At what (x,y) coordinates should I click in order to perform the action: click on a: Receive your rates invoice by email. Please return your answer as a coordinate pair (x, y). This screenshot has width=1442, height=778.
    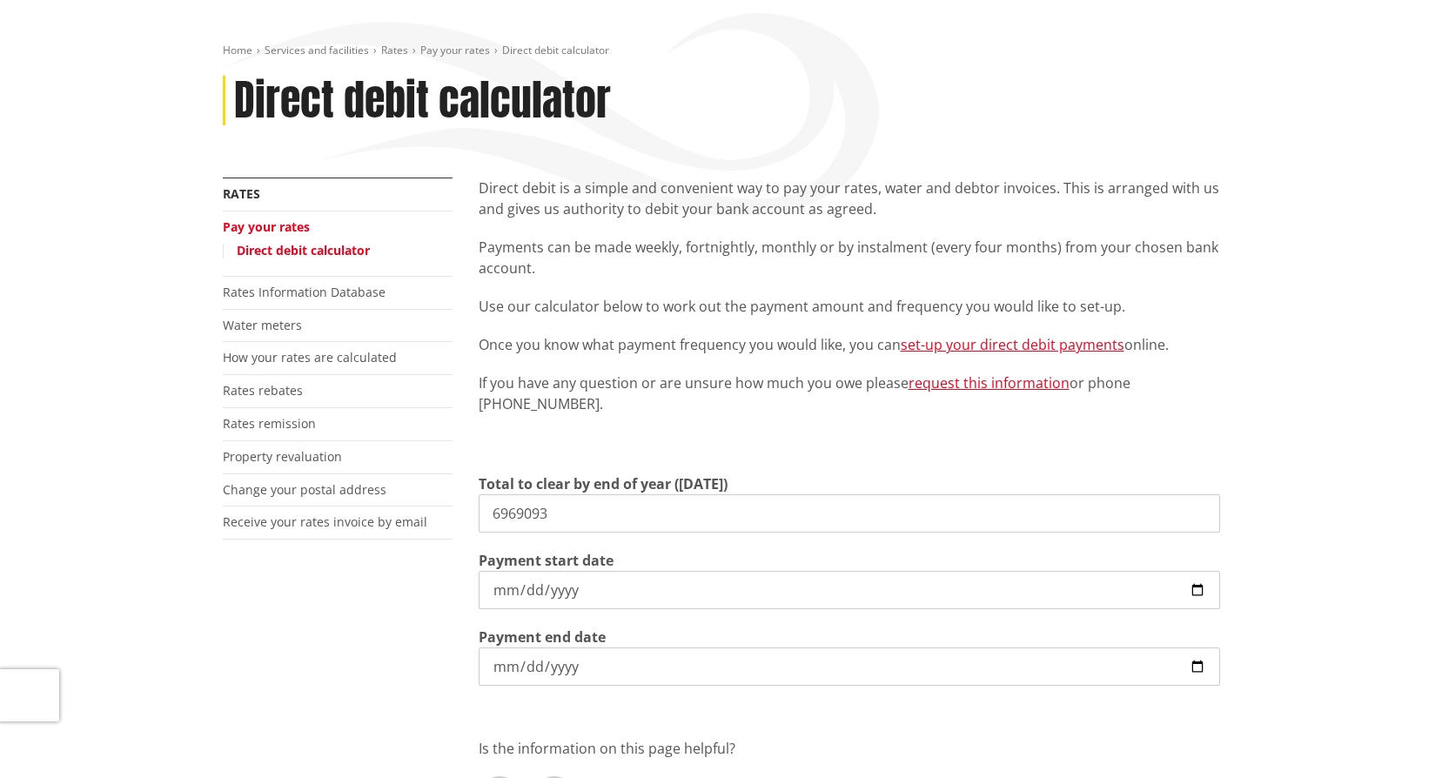
    Looking at the image, I should click on (325, 521).